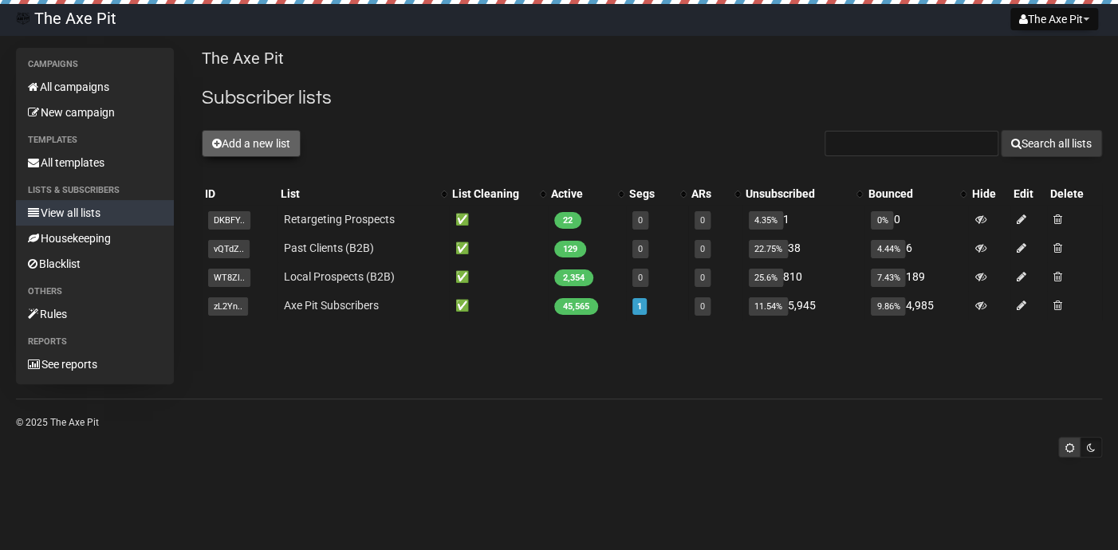  Describe the element at coordinates (559, 423) in the screenshot. I see `p: © 2025 The Axe Pit` at that location.